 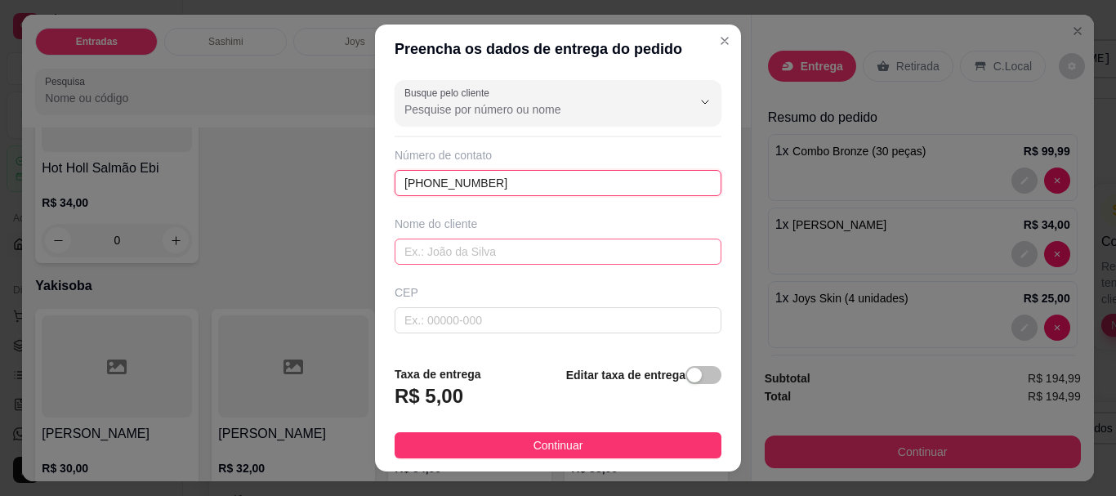 I want to click on label: Busque pelo cliente, so click(x=449, y=92).